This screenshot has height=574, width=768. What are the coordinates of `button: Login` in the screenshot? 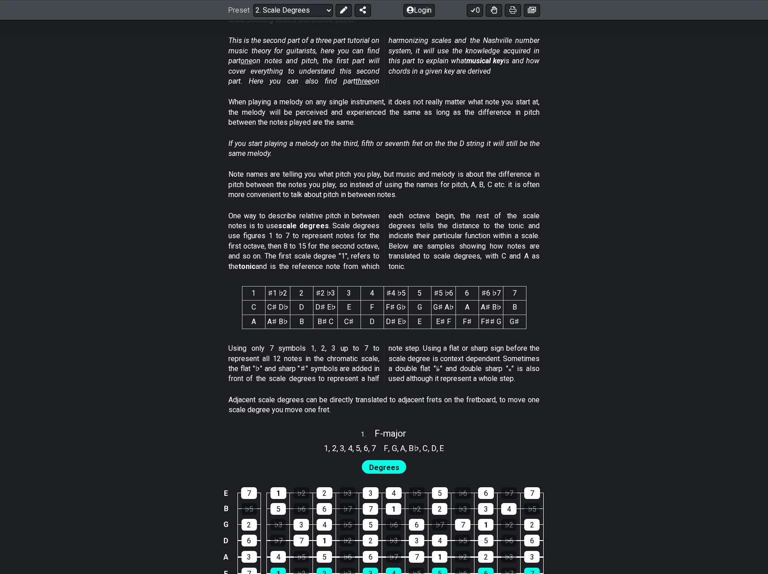 It's located at (419, 10).